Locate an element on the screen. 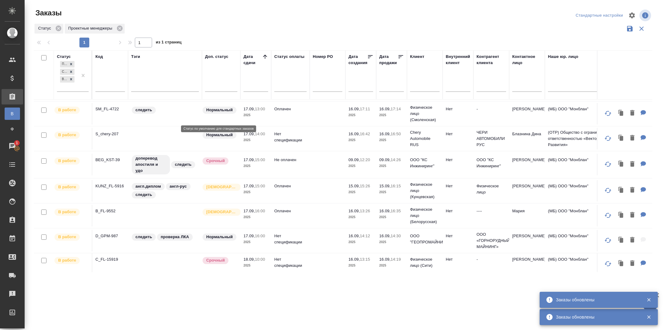  div: следить, проверка ЛКА is located at coordinates (165, 237).